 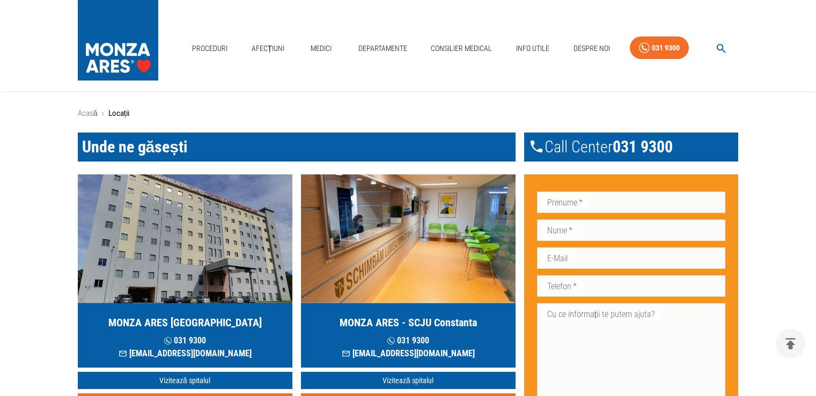 I want to click on a: Despre Noi, so click(x=592, y=48).